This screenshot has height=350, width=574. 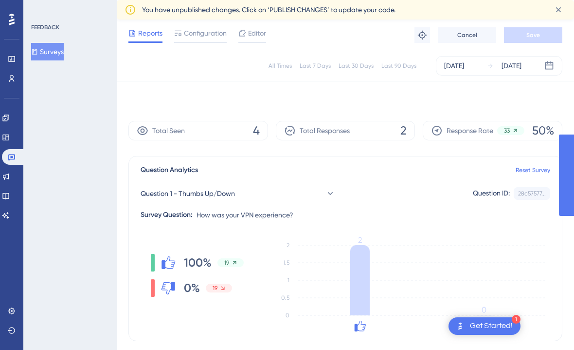 What do you see at coordinates (289, 280) in the screenshot?
I see `tspan: 1` at bounding box center [289, 280].